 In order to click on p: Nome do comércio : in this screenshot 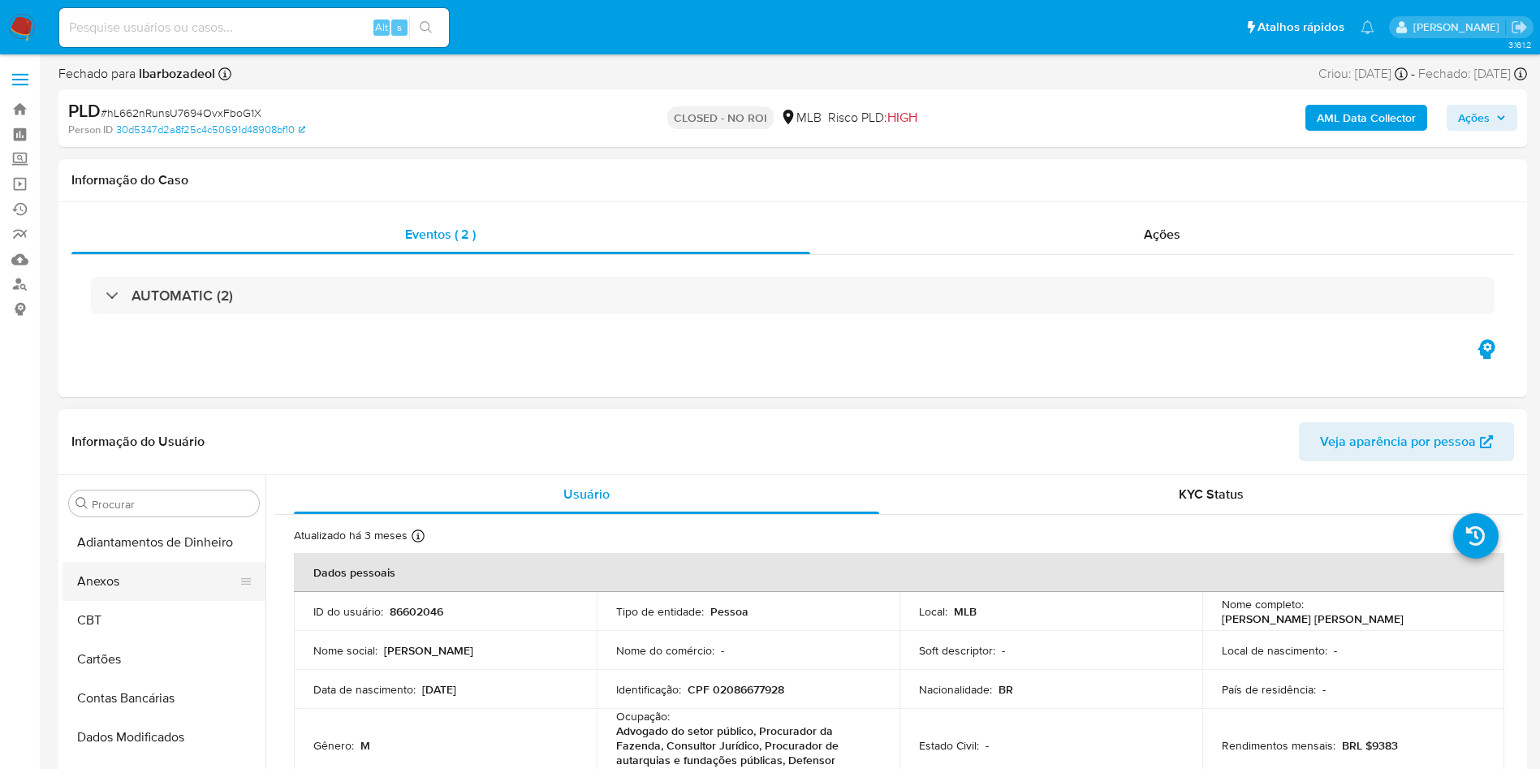, I will do `click(665, 650)`.